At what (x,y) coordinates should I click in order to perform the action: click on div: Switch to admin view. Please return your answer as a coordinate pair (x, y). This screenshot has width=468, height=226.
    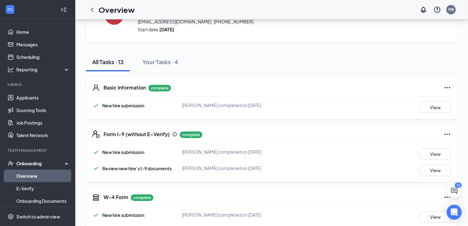
    Looking at the image, I should click on (38, 217).